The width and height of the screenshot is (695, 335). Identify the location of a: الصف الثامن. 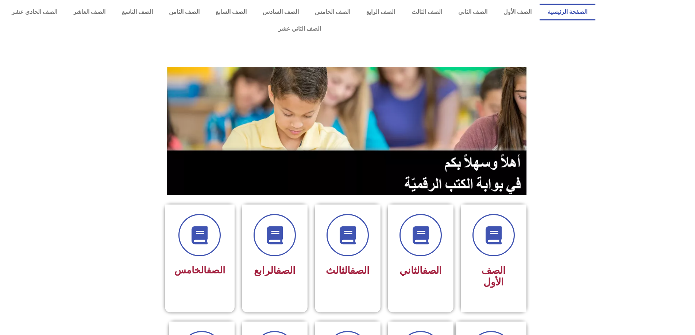
(184, 12).